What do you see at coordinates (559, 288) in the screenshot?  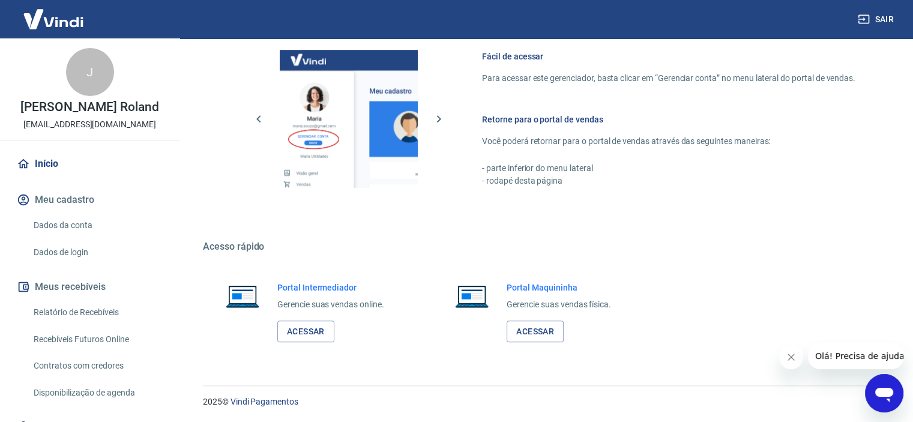 I see `h6: Portal Maquininha` at bounding box center [559, 288].